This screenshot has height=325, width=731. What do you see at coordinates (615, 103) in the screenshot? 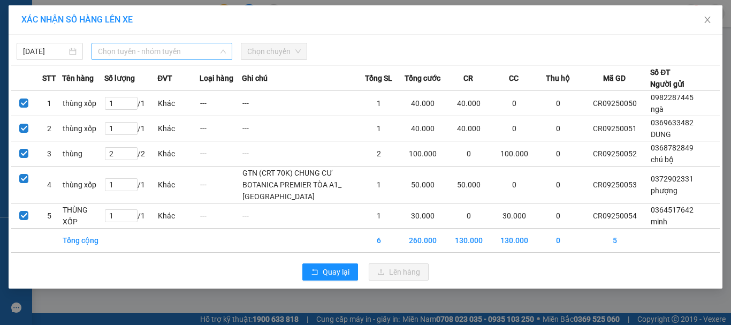
I see `td: CR09250050` at bounding box center [615, 103].